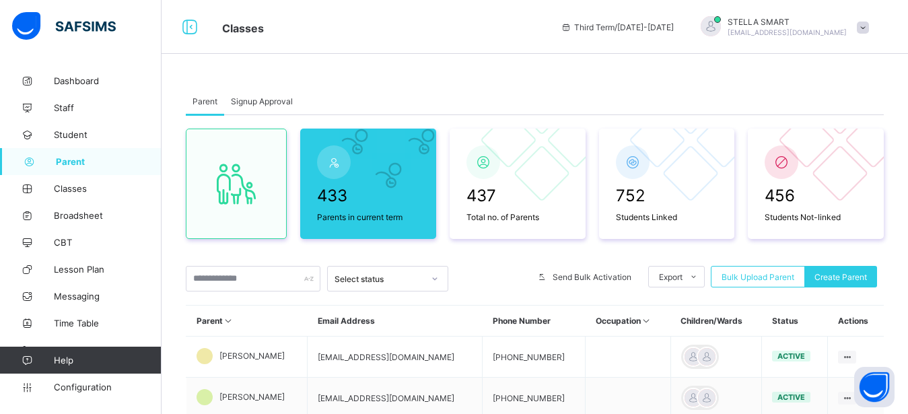  Describe the element at coordinates (786, 22) in the screenshot. I see `span: STELLA SMART` at that location.